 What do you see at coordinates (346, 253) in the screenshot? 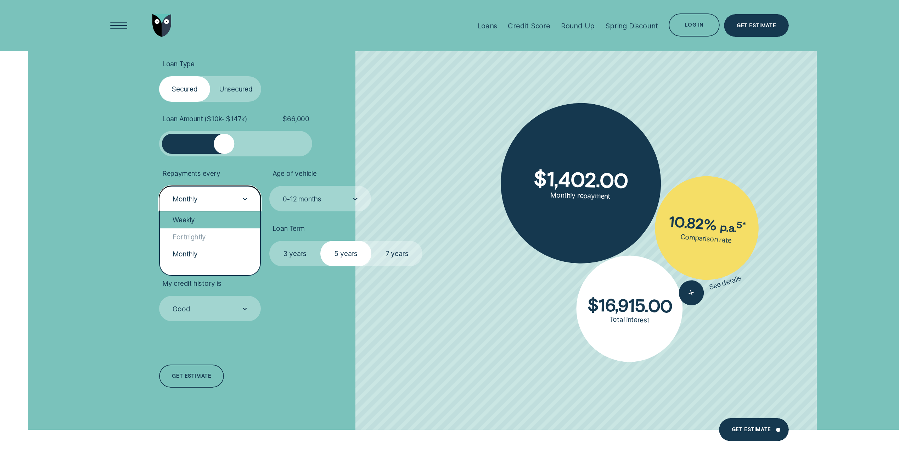
I see `label: 5 years` at bounding box center [346, 253].